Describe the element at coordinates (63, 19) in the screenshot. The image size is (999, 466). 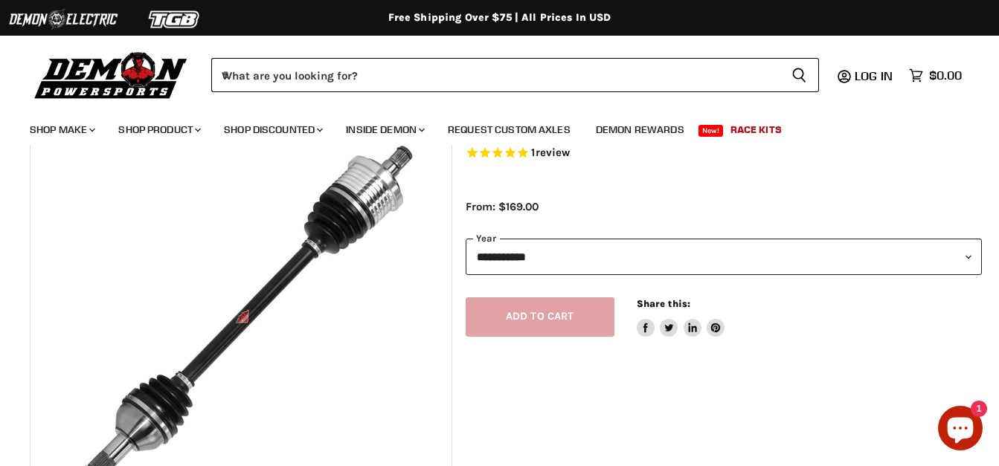
I see `img: Demon Electric Logo 2` at that location.